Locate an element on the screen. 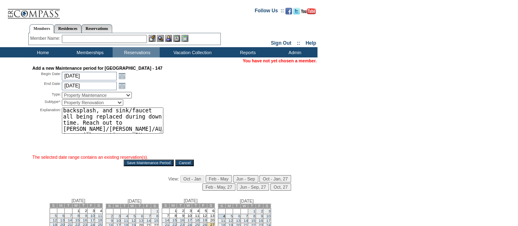 The height and width of the screenshot is (226, 518). a: 13 is located at coordinates (141, 220).